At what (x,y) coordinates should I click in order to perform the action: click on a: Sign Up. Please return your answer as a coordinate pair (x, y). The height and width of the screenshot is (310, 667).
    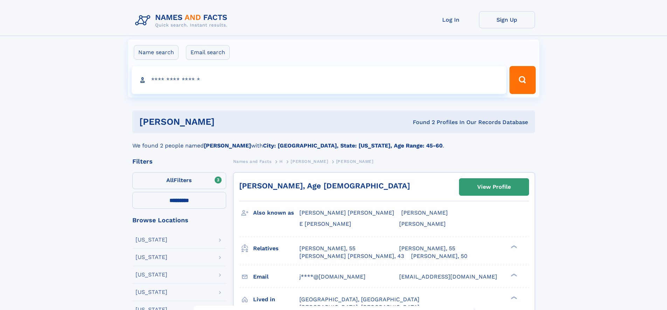
    Looking at the image, I should click on (507, 20).